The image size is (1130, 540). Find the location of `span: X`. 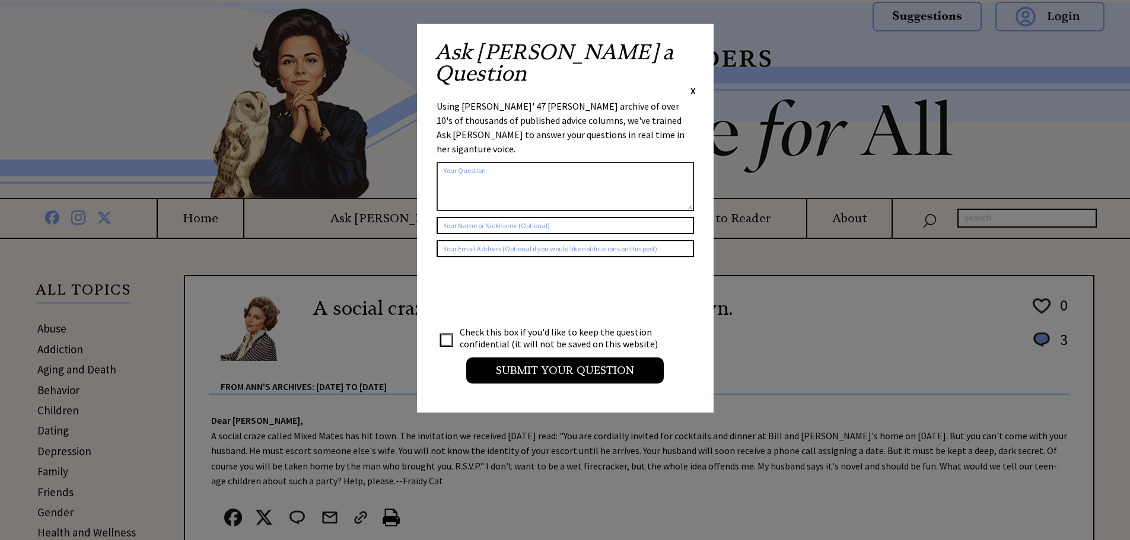

span: X is located at coordinates (693, 91).